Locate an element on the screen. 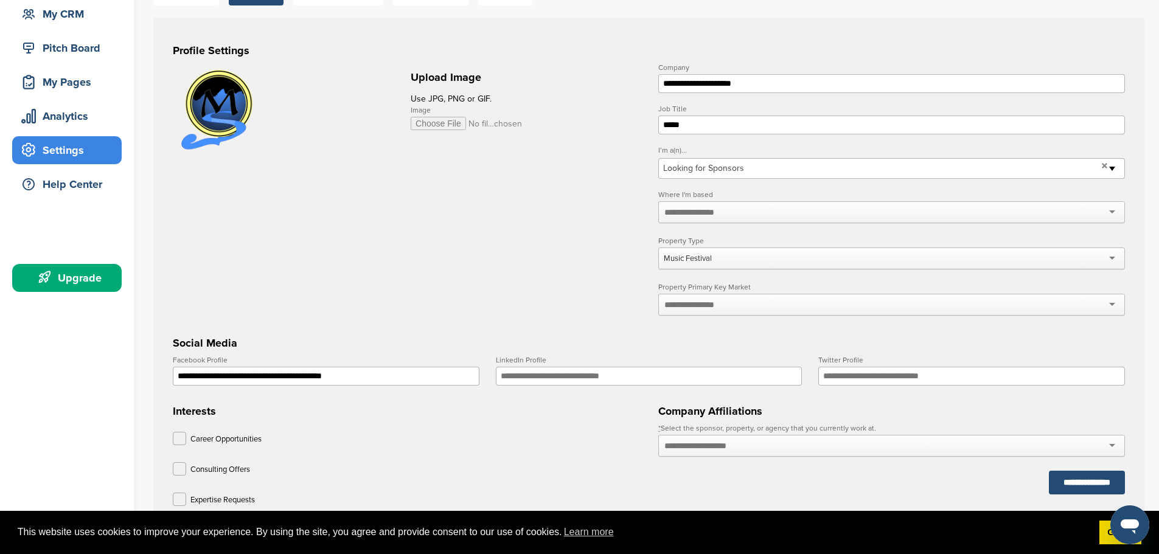 The width and height of the screenshot is (1159, 554). p: Career Opportunities is located at coordinates (226, 439).